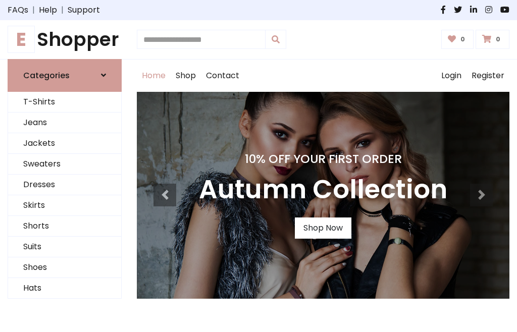 The image size is (517, 332). I want to click on a: Shorts, so click(65, 226).